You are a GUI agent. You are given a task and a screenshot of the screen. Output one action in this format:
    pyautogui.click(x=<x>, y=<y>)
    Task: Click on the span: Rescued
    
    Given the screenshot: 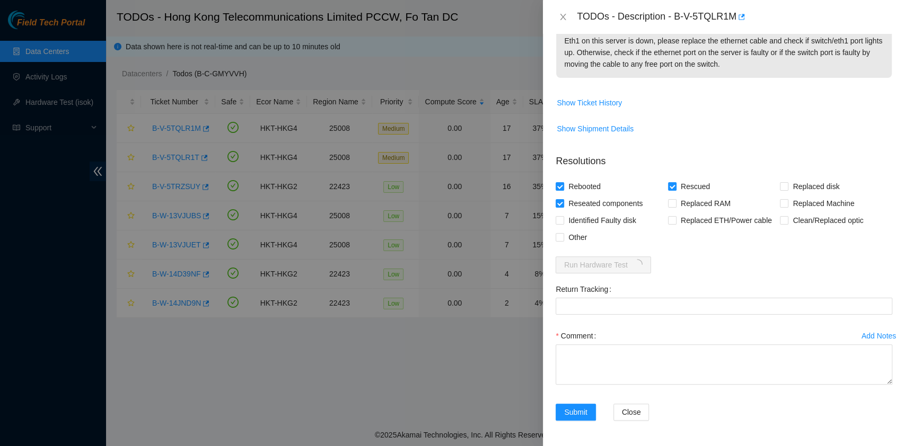 What is the action you would take?
    pyautogui.click(x=695, y=187)
    